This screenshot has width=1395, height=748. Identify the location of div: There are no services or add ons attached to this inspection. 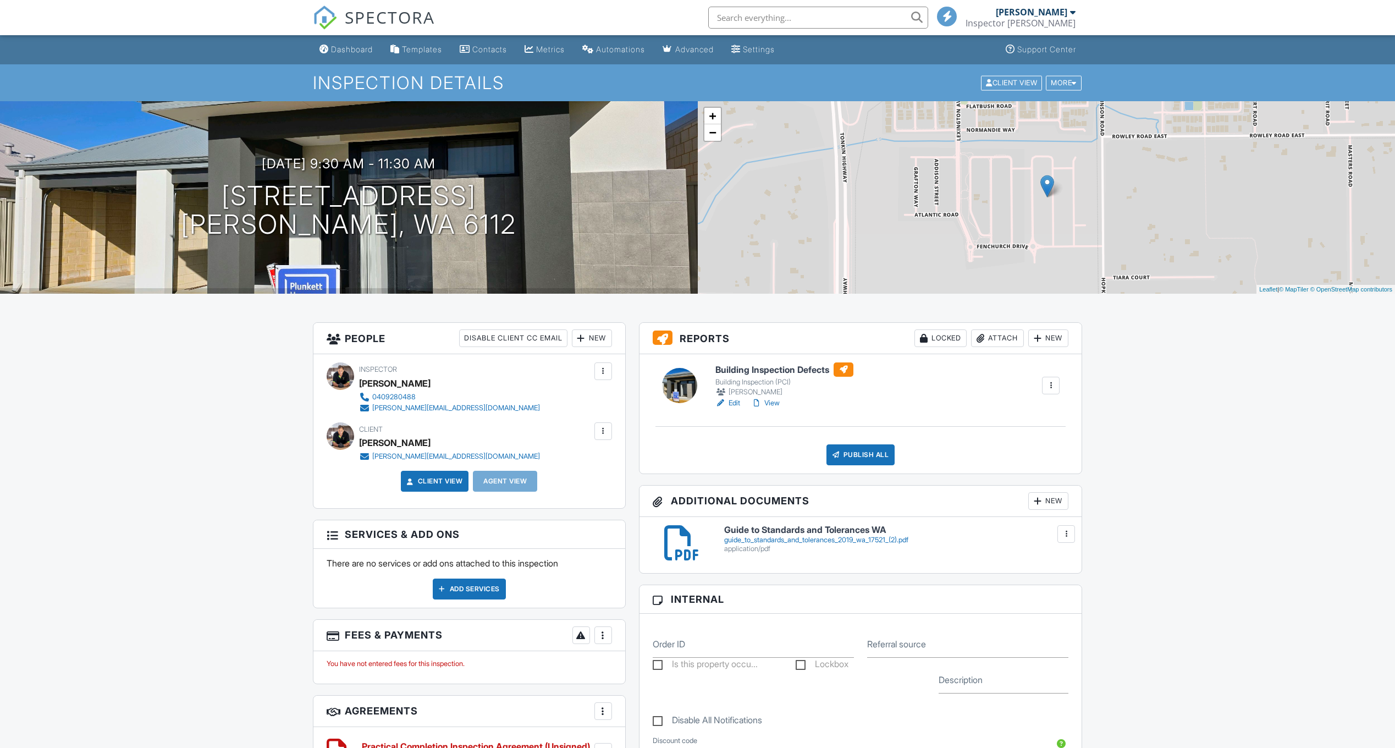
(469, 578).